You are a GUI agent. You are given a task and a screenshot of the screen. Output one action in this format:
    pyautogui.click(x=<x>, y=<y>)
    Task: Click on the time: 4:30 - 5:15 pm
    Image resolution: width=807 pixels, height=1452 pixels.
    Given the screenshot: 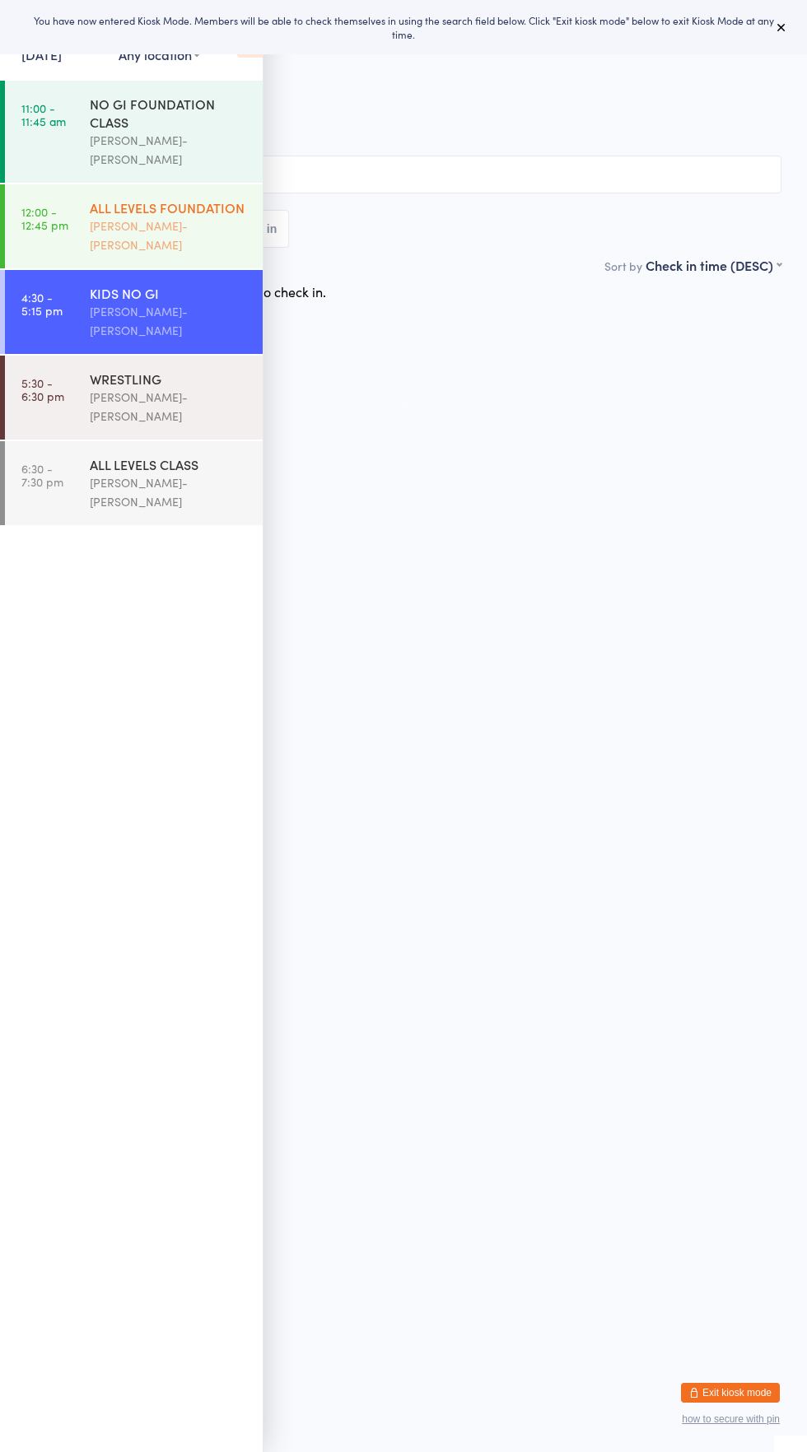 What is the action you would take?
    pyautogui.click(x=42, y=304)
    